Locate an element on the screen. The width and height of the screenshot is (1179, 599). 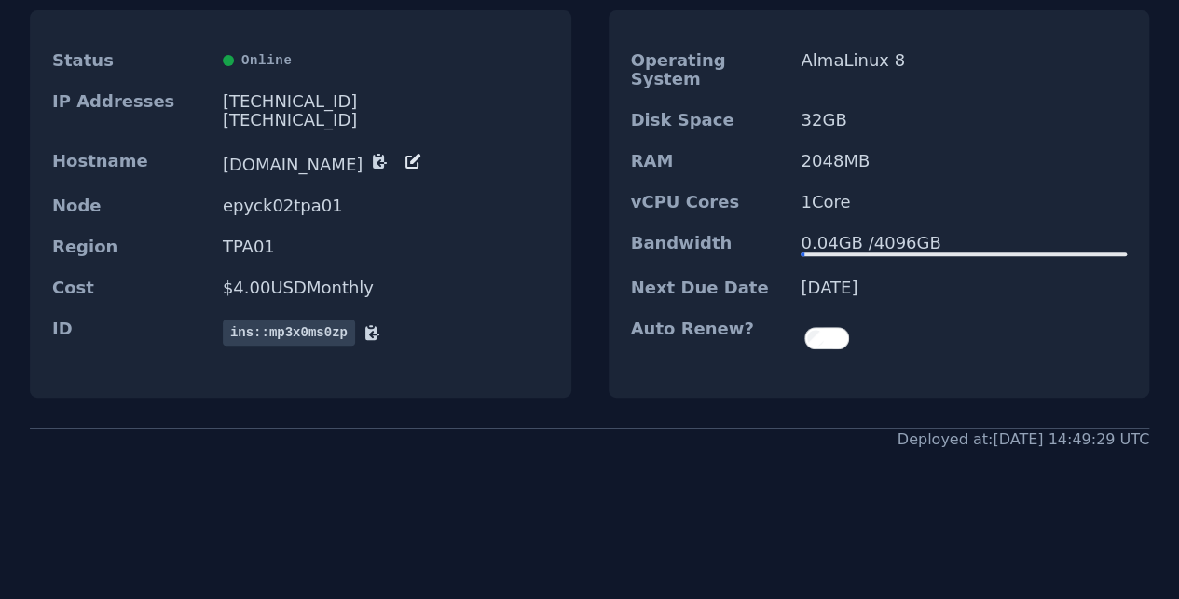
dd: 1 Core is located at coordinates (964, 202).